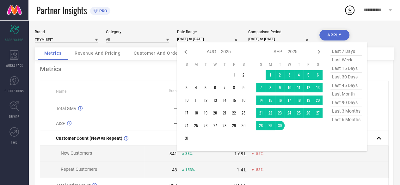 This screenshot has width=400, height=185. What do you see at coordinates (225, 126) in the screenshot?
I see `td: Thu Aug 28 2025` at bounding box center [225, 126].